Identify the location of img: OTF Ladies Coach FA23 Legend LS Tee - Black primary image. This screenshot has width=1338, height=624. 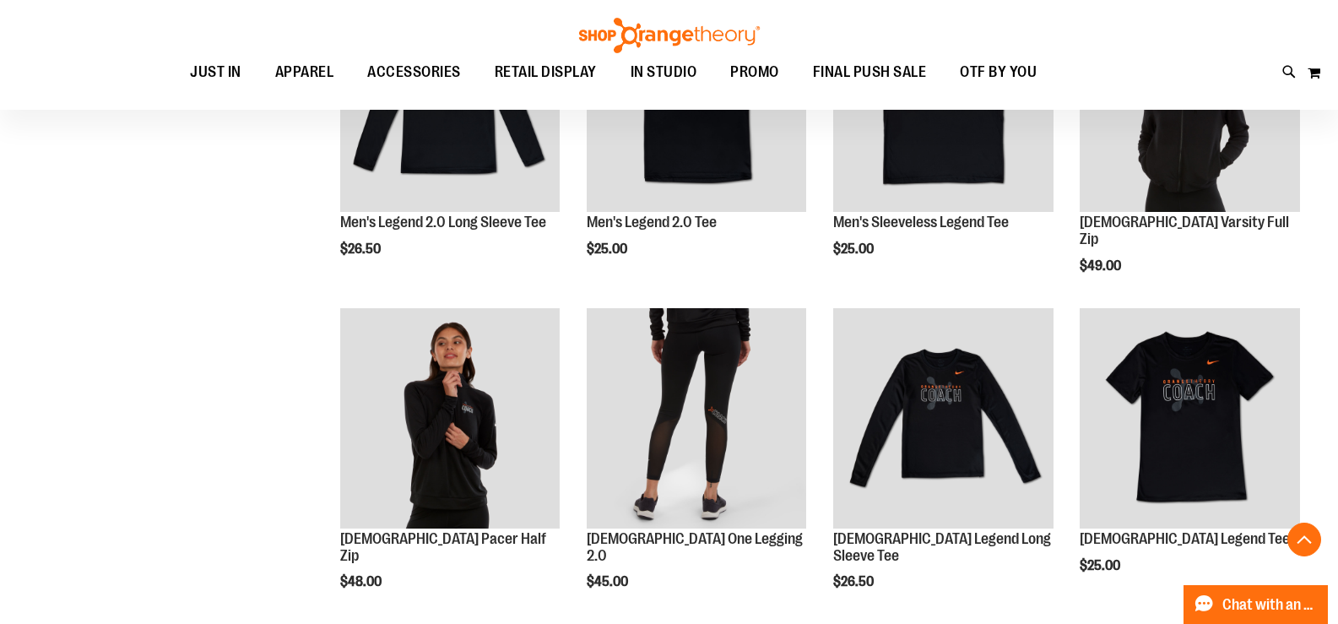
(943, 418).